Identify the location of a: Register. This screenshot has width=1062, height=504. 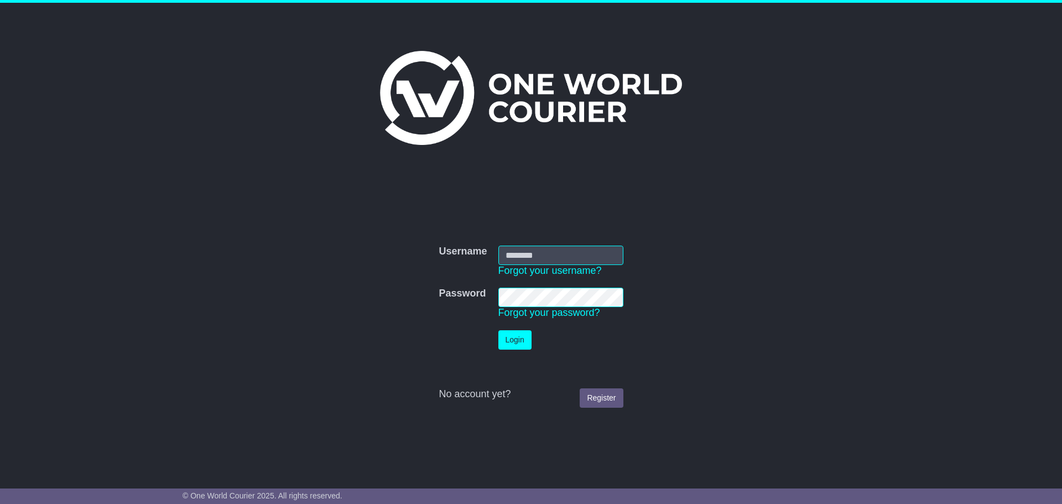
(601, 398).